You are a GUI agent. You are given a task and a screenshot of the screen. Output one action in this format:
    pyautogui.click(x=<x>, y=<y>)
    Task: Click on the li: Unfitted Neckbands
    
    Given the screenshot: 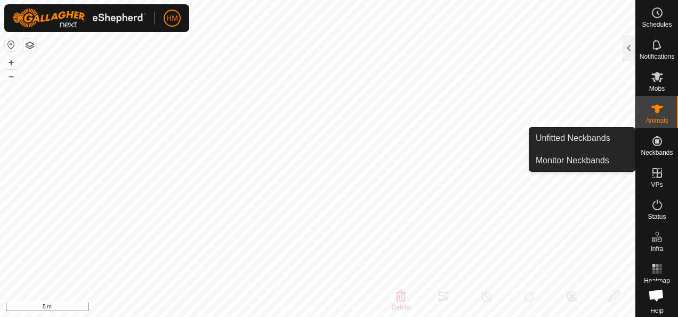 What is the action you would take?
    pyautogui.click(x=582, y=138)
    